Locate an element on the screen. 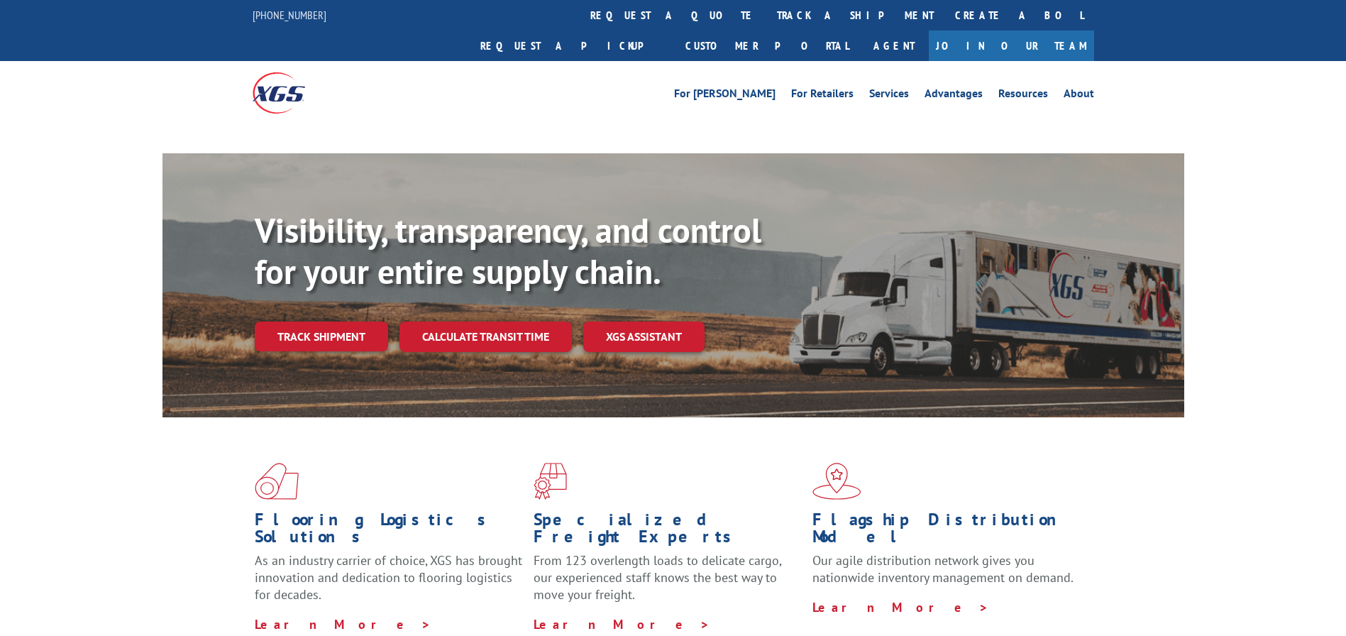 This screenshot has width=1346, height=636. span: As an industry carrier of choice, XGS has brought innovation and dedication to flooring logistics... is located at coordinates (388, 577).